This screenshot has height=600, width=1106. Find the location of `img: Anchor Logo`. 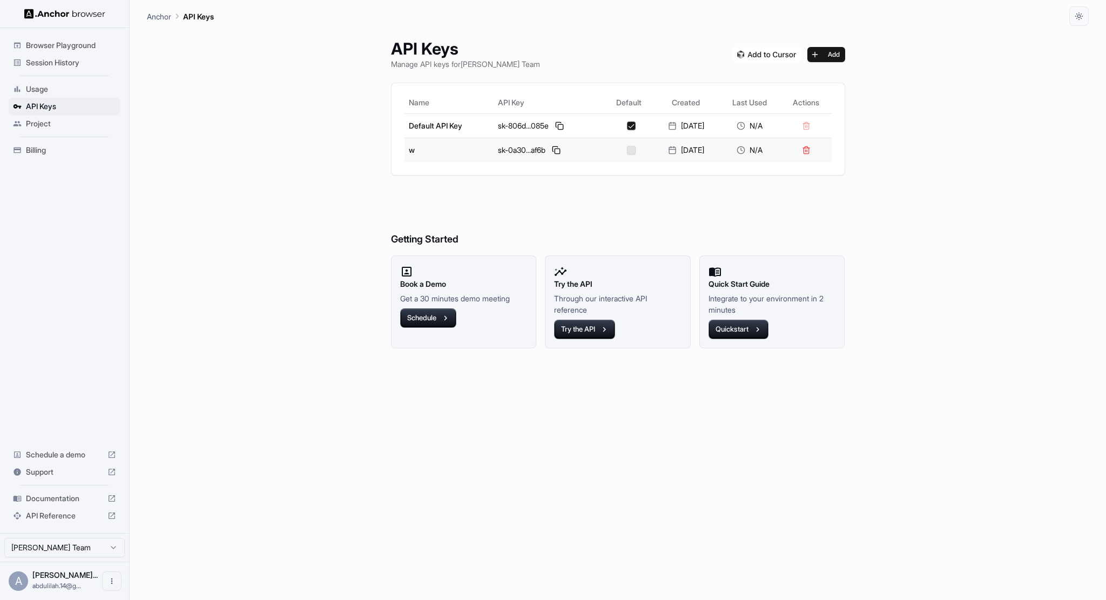

img: Anchor Logo is located at coordinates (65, 14).